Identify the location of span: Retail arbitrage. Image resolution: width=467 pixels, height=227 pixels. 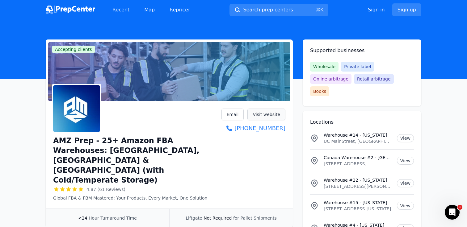
(374, 79).